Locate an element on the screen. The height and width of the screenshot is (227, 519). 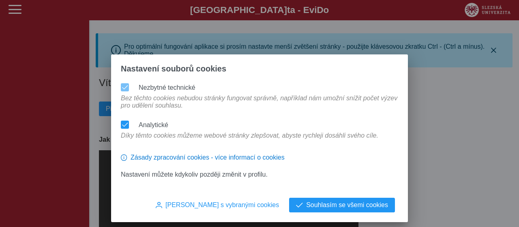
p: Nastavení můžete kdykoliv později změnit v profilu. is located at coordinates (260, 174).